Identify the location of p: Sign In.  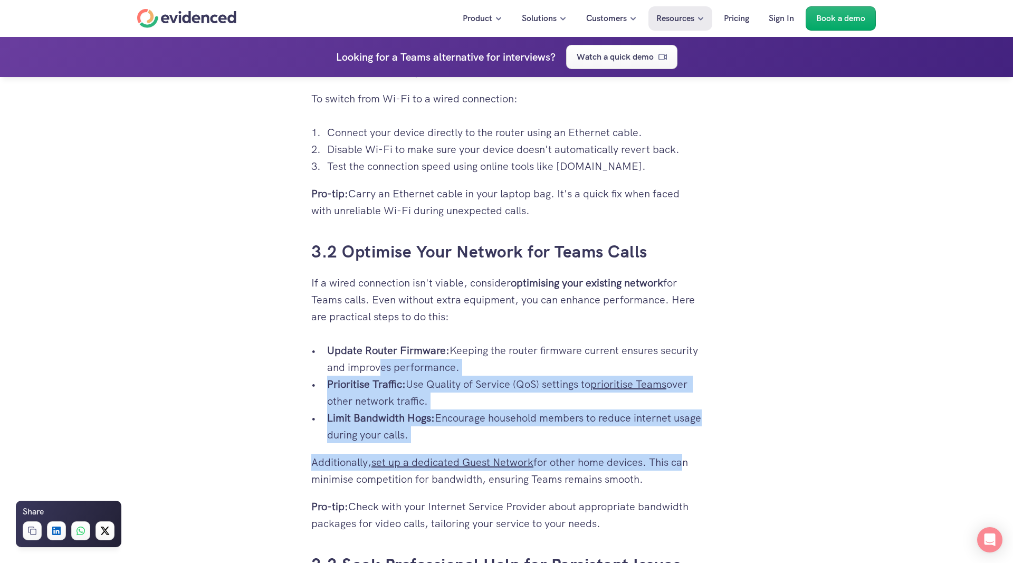
(781, 18).